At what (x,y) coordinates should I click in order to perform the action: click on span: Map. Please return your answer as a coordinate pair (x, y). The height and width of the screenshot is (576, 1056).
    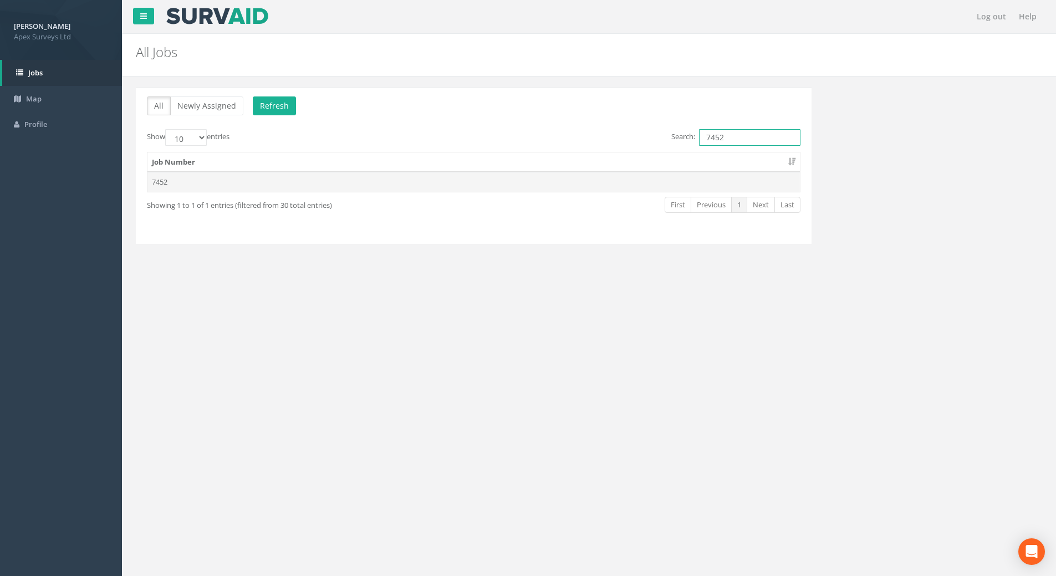
    Looking at the image, I should click on (34, 99).